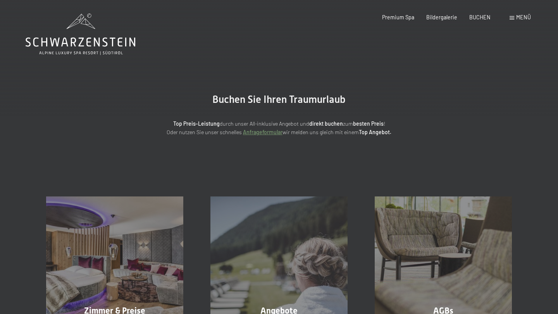 This screenshot has height=314, width=558. What do you see at coordinates (441, 17) in the screenshot?
I see `span: Bildergalerie` at bounding box center [441, 17].